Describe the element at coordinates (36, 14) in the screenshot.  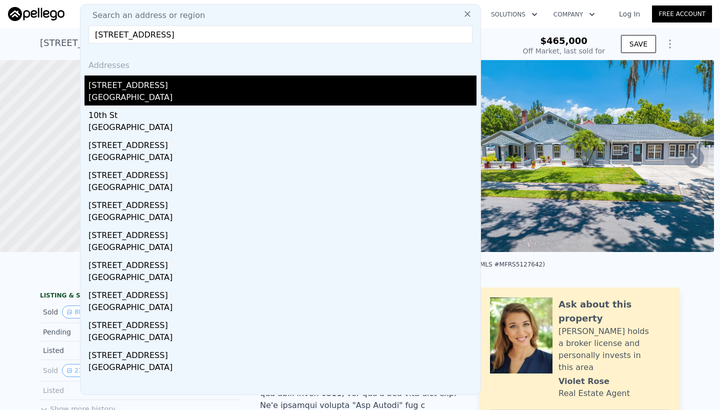
I see `img: Pellego` at that location.